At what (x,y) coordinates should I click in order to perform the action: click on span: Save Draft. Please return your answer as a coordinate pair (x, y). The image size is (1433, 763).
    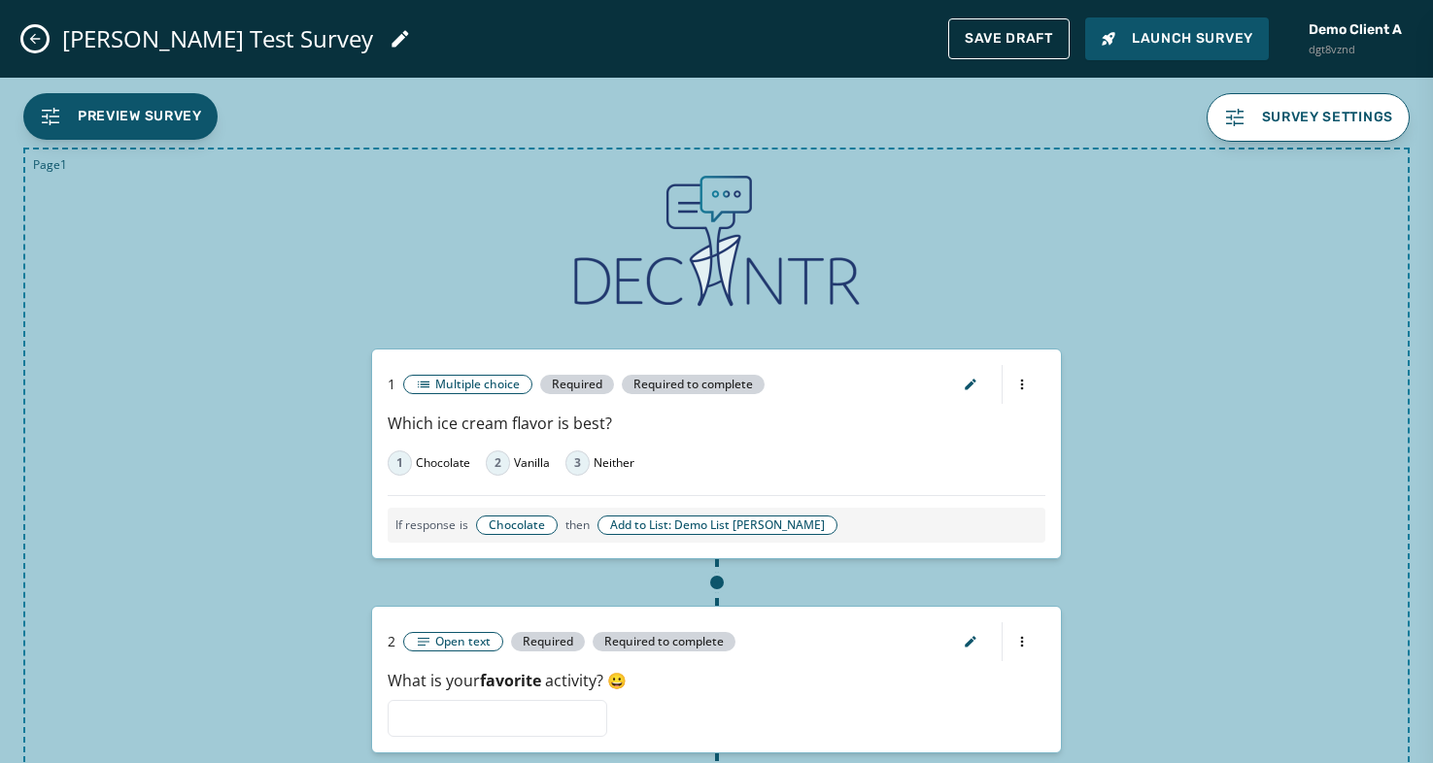
    Looking at the image, I should click on (1008, 39).